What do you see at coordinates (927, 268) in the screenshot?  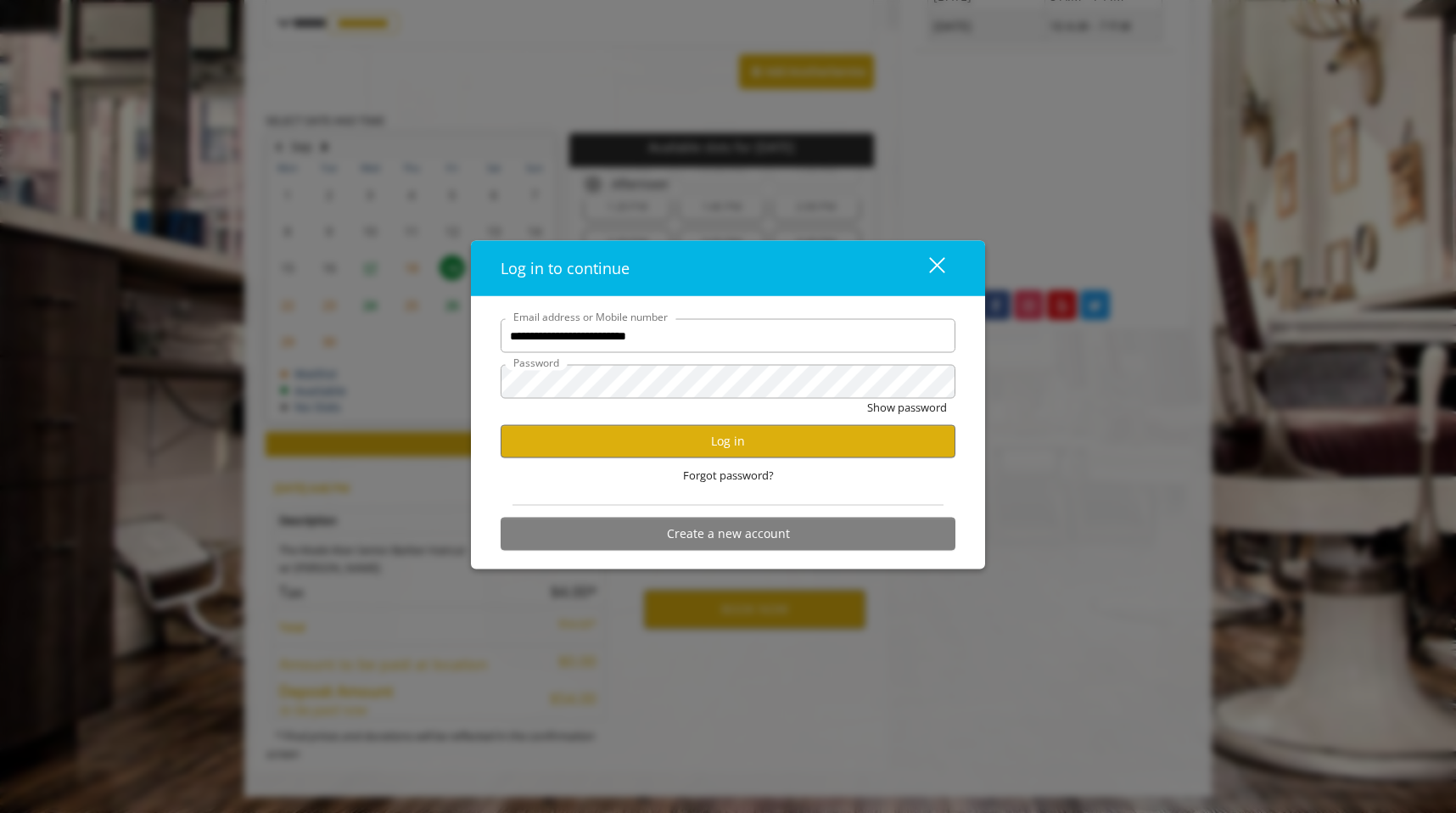 I see `button: close dialog` at bounding box center [927, 268].